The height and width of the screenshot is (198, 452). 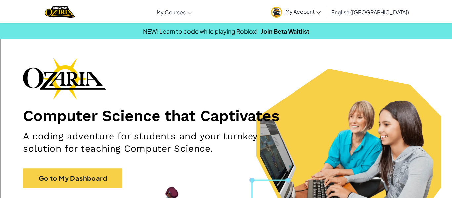 I want to click on img: Ozaria branding logo, so click(x=65, y=79).